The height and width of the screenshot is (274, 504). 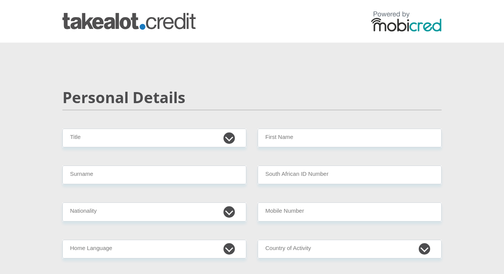 What do you see at coordinates (350, 175) in the screenshot?
I see `input: ID Number` at bounding box center [350, 175].